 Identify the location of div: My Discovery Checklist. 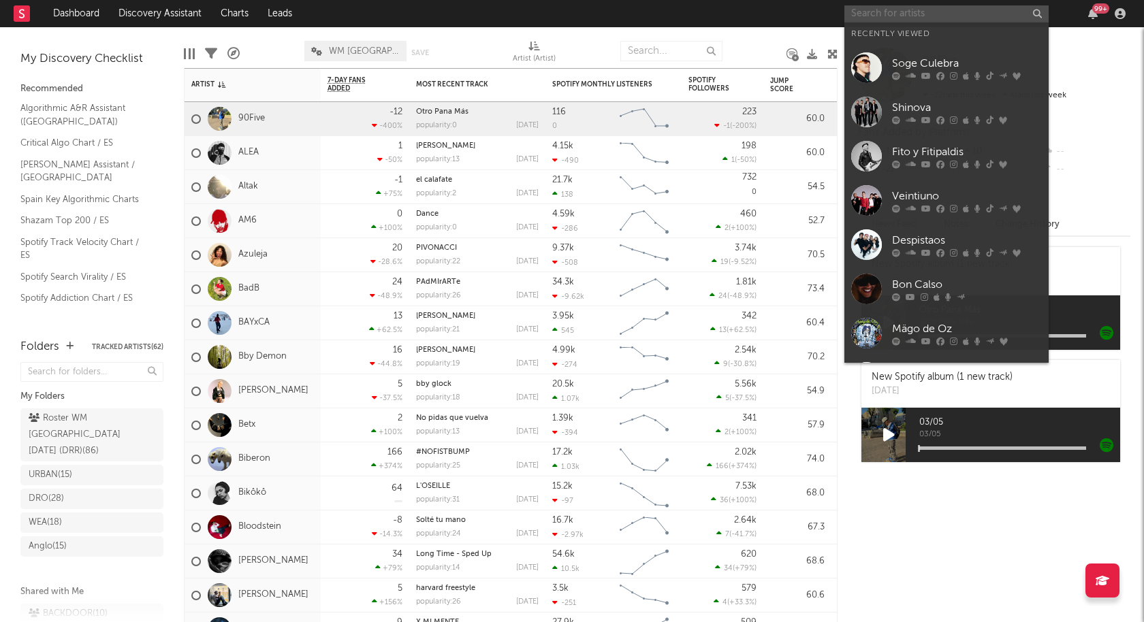
(92, 59).